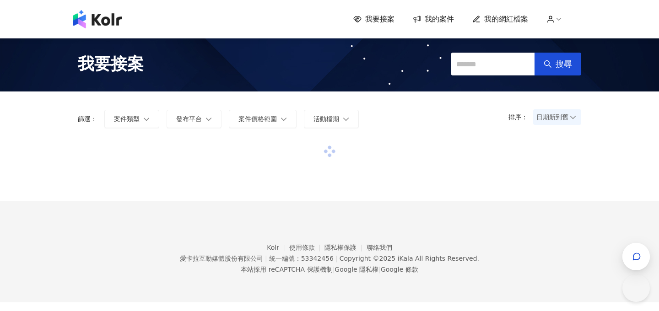  What do you see at coordinates (87, 119) in the screenshot?
I see `p: 篩選：` at bounding box center [87, 119].